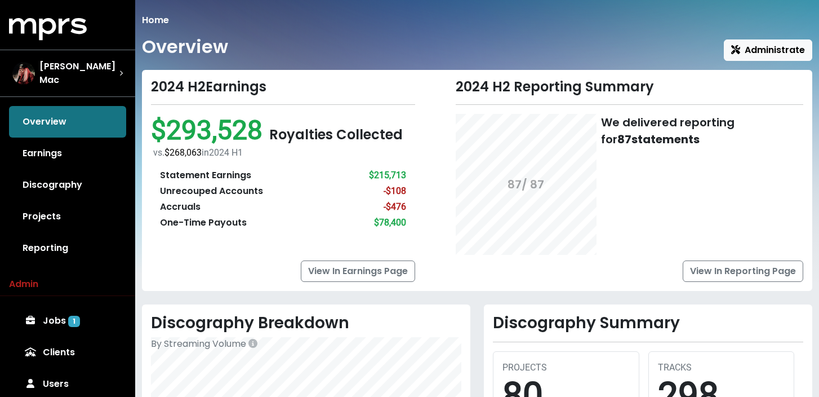 Image resolution: width=819 pixels, height=397 pixels. Describe the element at coordinates (210, 130) in the screenshot. I see `span: $293,528` at that location.